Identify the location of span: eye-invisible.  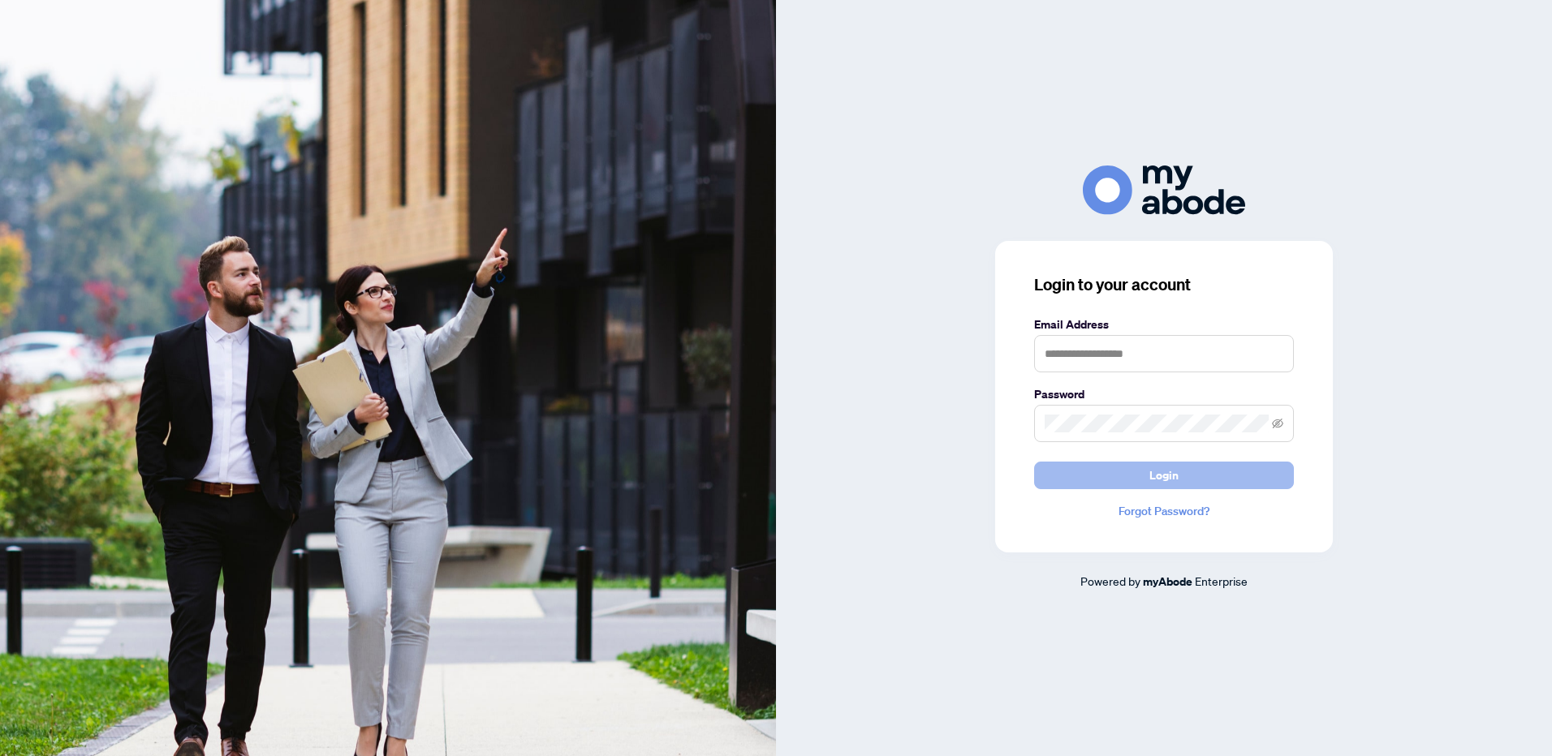
(1278, 424).